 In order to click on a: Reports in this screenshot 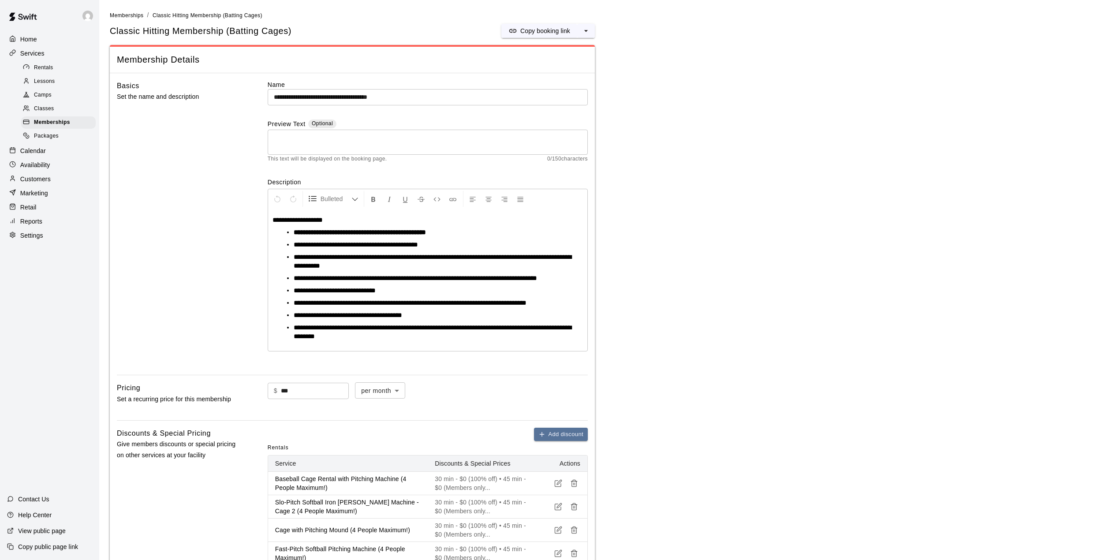, I will do `click(49, 221)`.